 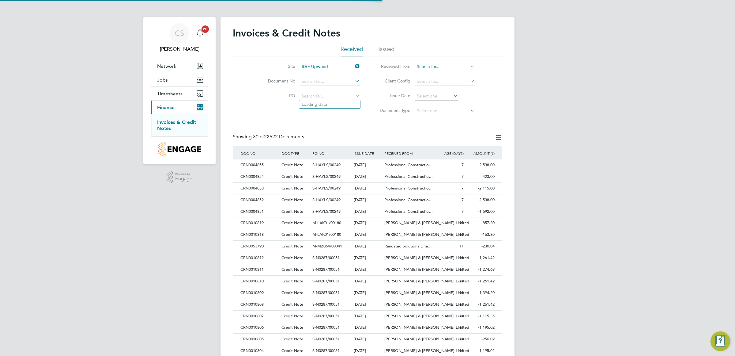 What do you see at coordinates (409, 153) in the screenshot?
I see `div: RECEIVED FROM` at bounding box center [409, 153].